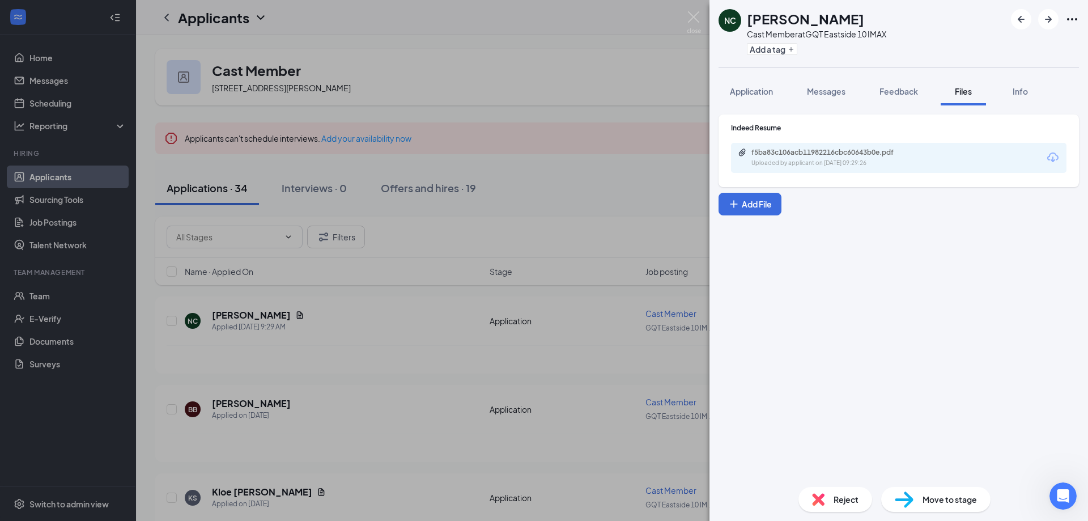  Describe the element at coordinates (752, 91) in the screenshot. I see `span: Application` at that location.